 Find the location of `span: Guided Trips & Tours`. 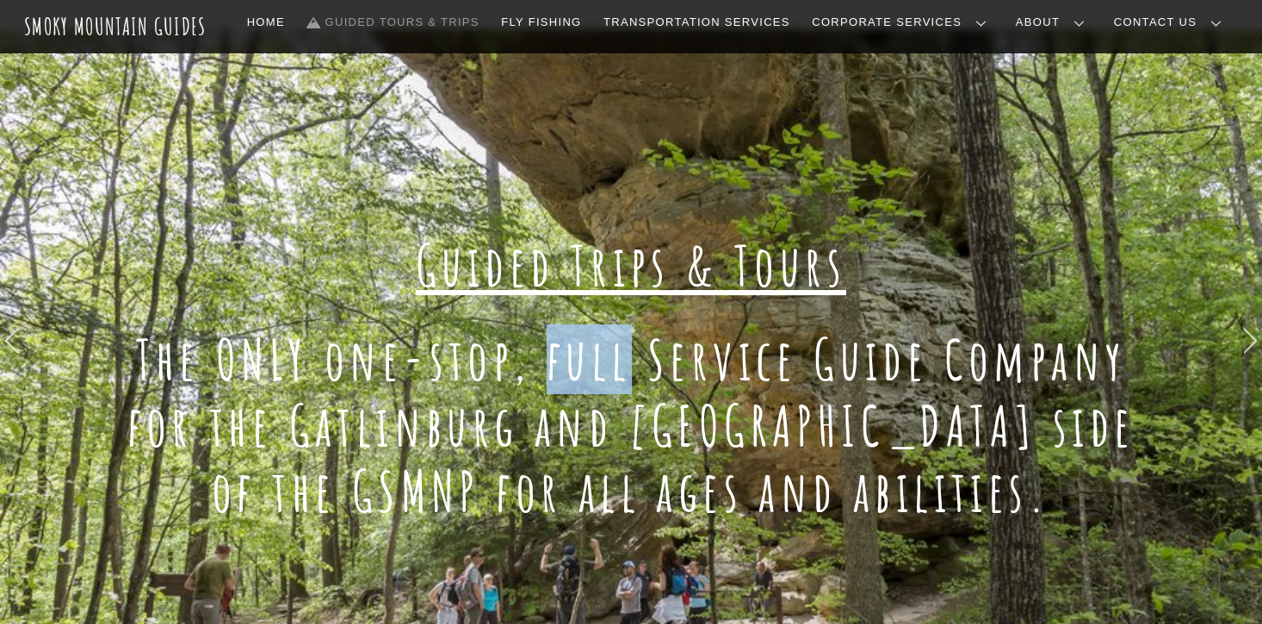

span: Guided Trips & Tours is located at coordinates (631, 265).